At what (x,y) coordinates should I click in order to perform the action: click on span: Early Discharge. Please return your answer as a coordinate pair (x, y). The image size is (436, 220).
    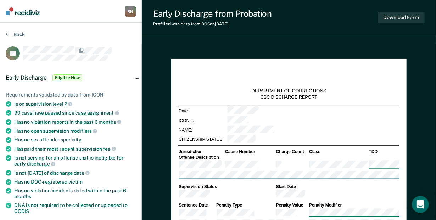
    Looking at the image, I should click on (26, 78).